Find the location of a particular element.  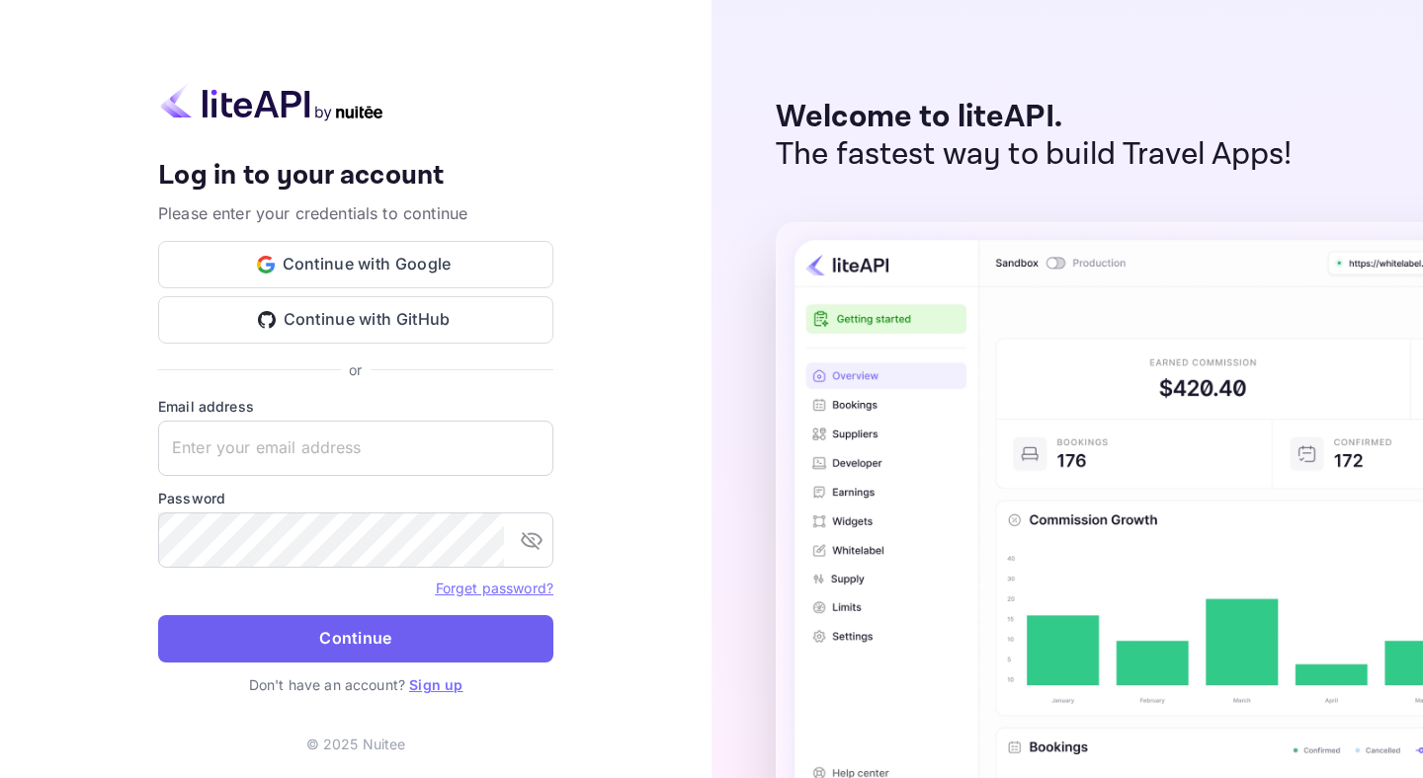

label: Email address is located at coordinates (356, 406).